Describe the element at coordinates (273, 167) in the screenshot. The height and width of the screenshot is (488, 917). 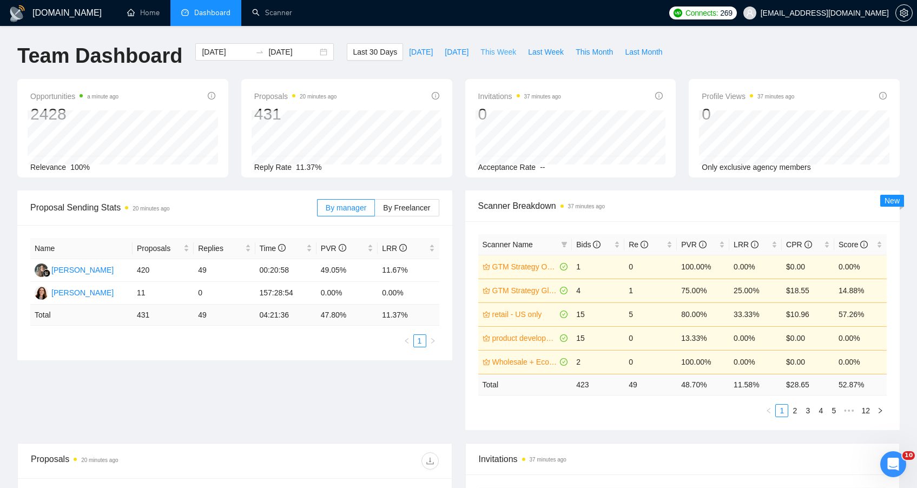
I see `span: Reply Rate` at that location.